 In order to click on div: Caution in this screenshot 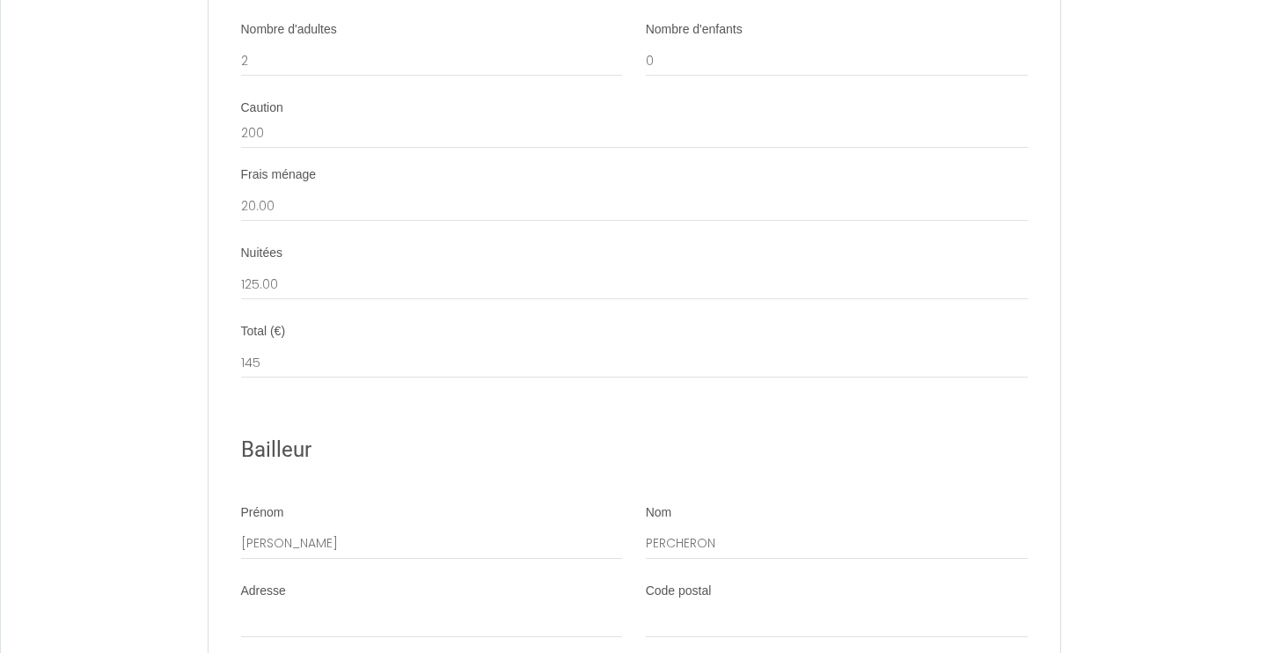, I will do `click(634, 108)`.